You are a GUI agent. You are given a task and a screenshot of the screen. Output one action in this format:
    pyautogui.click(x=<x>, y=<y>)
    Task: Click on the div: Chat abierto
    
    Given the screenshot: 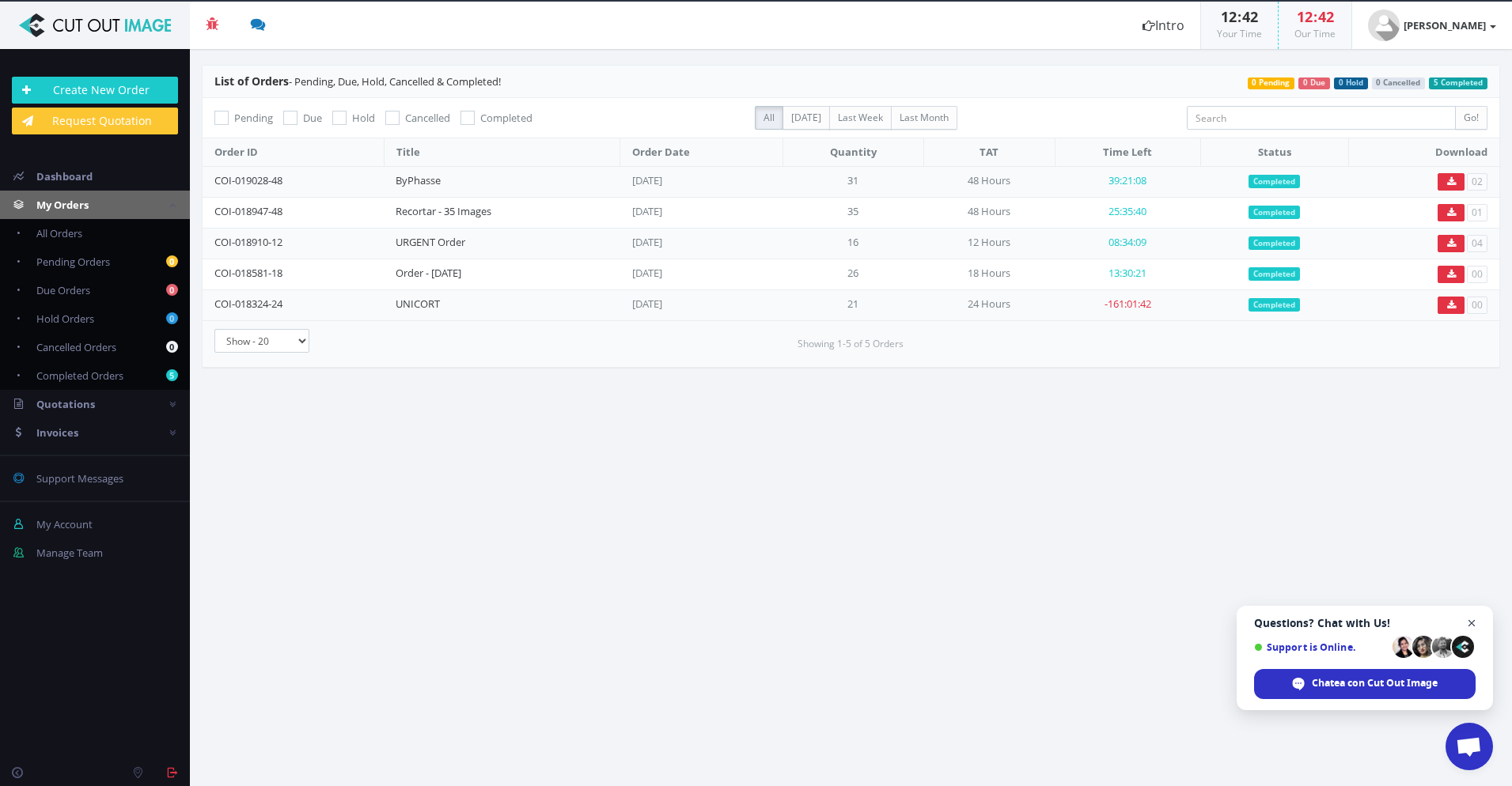 What is the action you would take?
    pyautogui.click(x=1470, y=747)
    